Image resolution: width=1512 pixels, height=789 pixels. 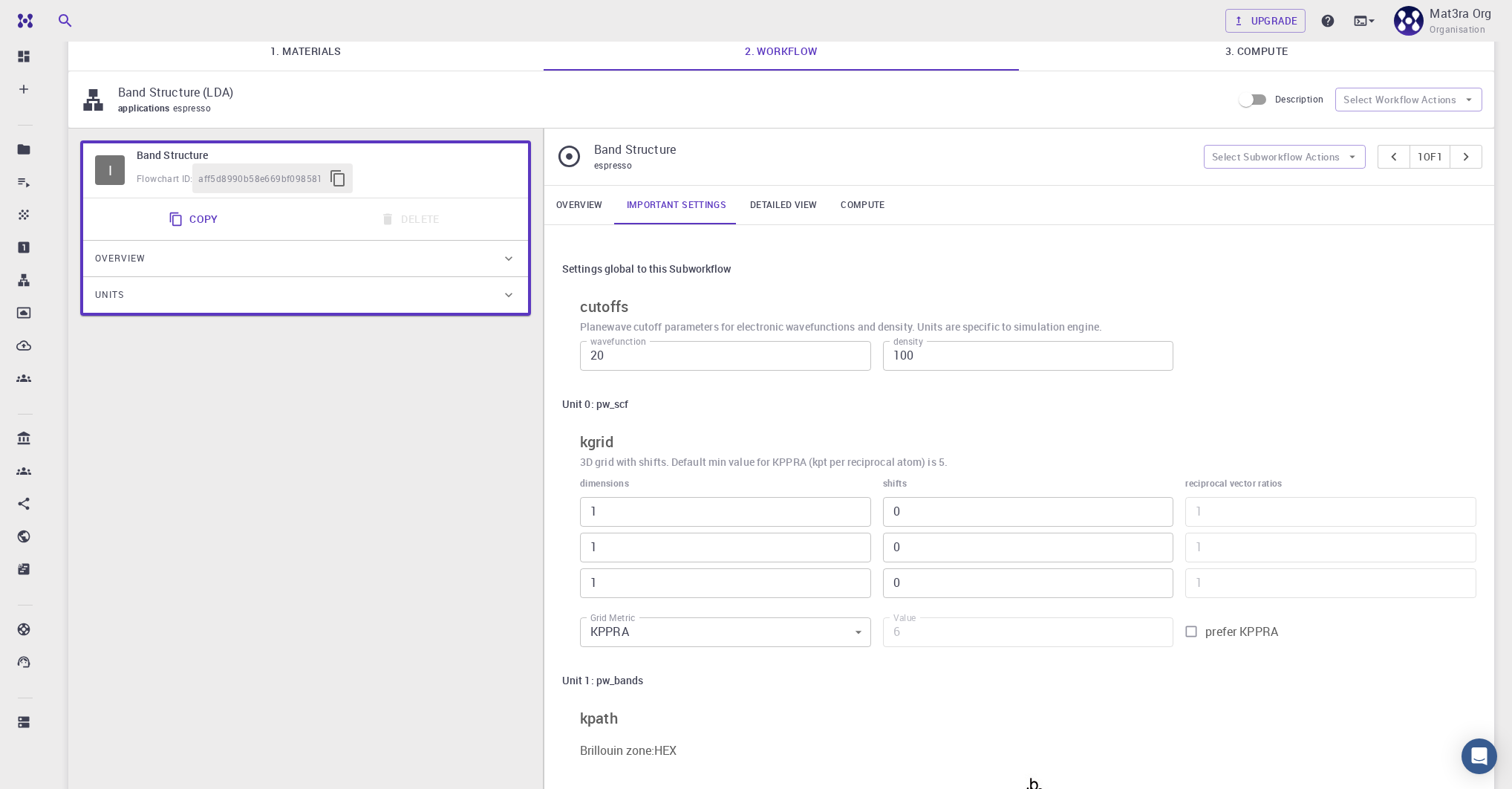 I want to click on div: Overview, so click(x=305, y=258).